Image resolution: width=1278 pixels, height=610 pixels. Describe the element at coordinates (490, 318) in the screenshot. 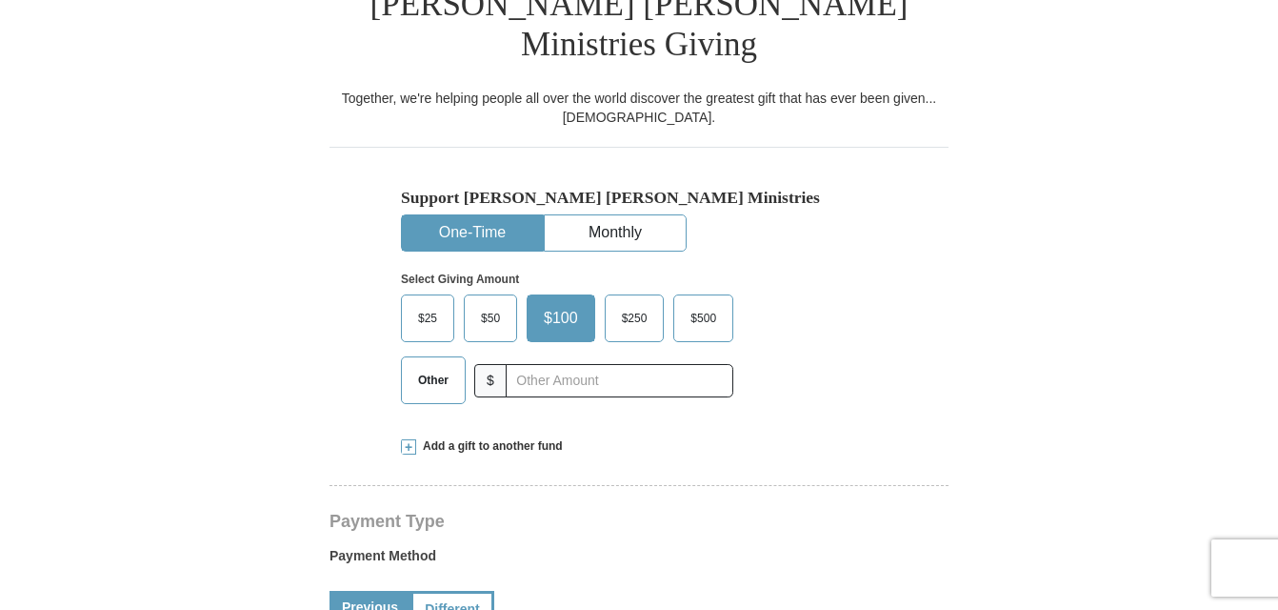

I see `span: $50` at that location.